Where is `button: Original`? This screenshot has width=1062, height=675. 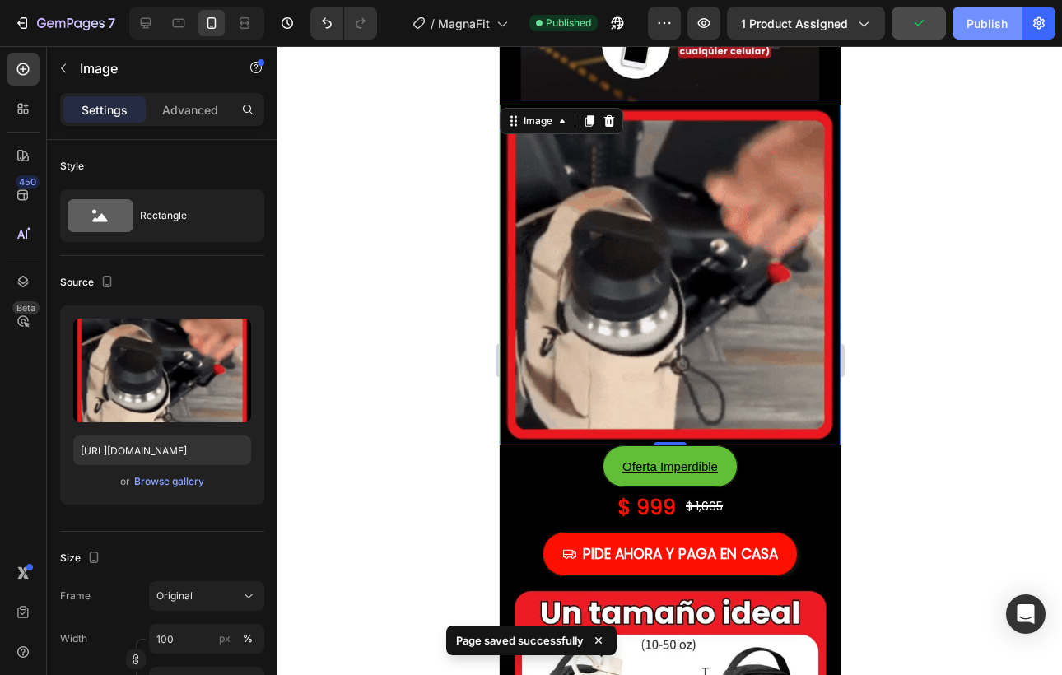
button: Original is located at coordinates (207, 596).